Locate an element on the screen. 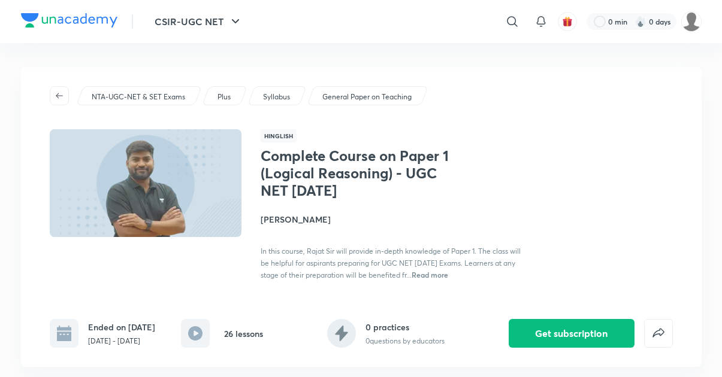 Image resolution: width=722 pixels, height=377 pixels. p: NTA-UGC-NET & SET Exams is located at coordinates (138, 97).